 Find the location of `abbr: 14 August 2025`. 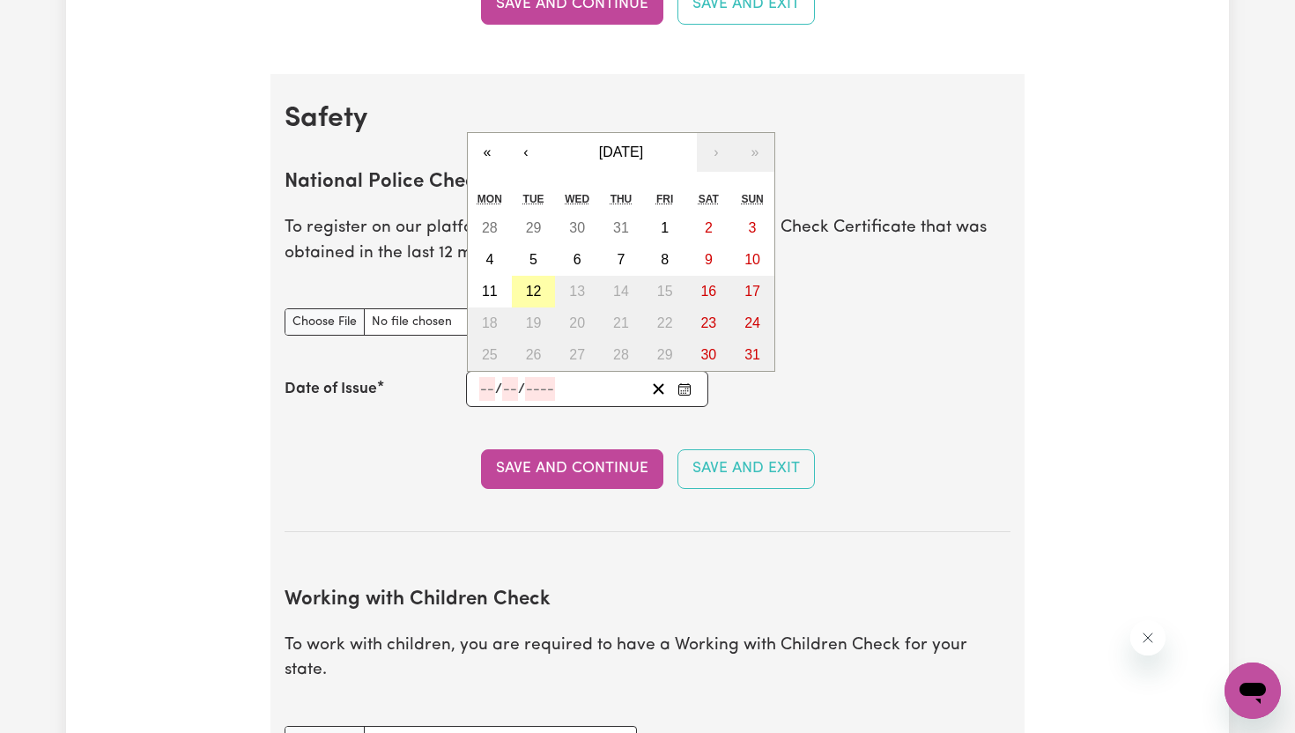

abbr: 14 August 2025 is located at coordinates (621, 291).